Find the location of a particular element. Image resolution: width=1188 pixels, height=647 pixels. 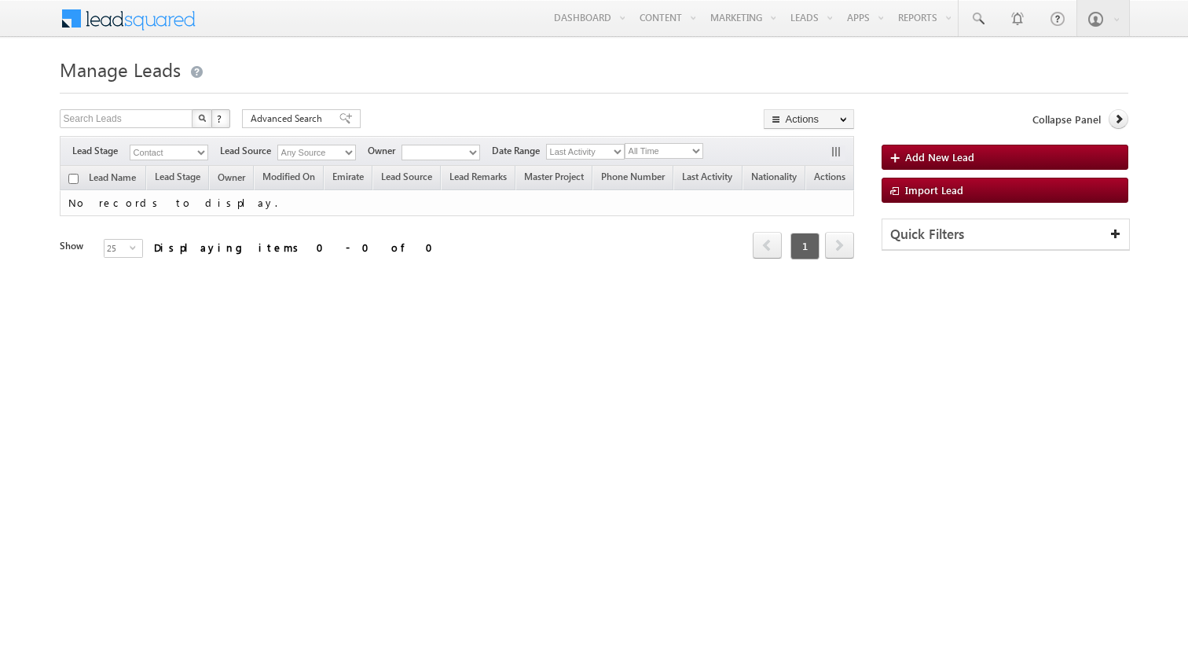

div: Displaying items 0 - 0 of 0 is located at coordinates (298, 247).